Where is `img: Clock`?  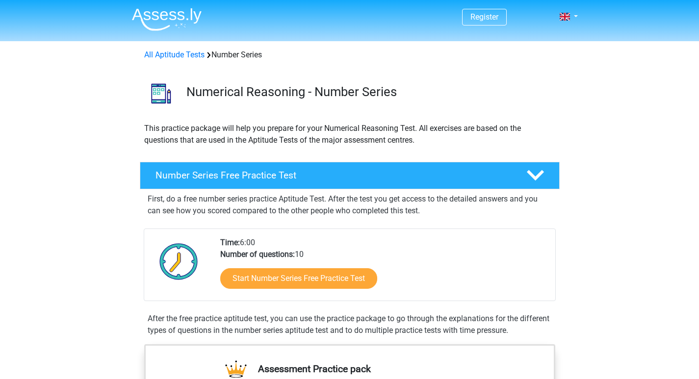 img: Clock is located at coordinates (179, 262).